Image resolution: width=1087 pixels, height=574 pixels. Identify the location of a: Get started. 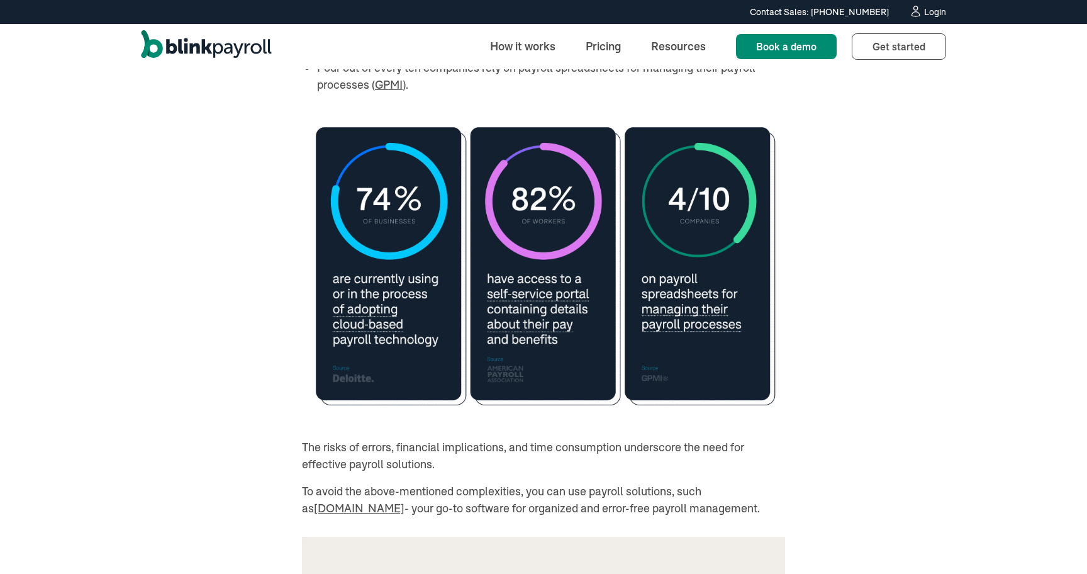
(899, 47).